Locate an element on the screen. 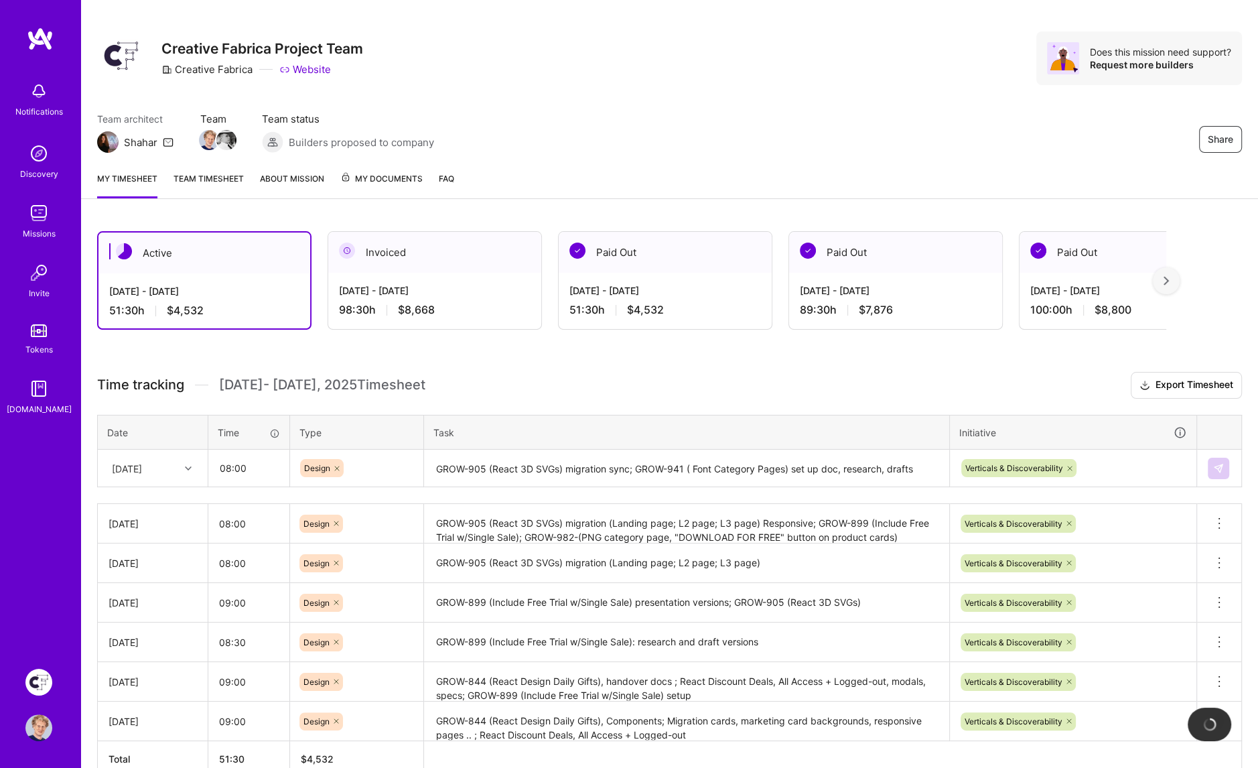 This screenshot has height=768, width=1258. img: Creative Fabrica Project Team is located at coordinates (39, 682).